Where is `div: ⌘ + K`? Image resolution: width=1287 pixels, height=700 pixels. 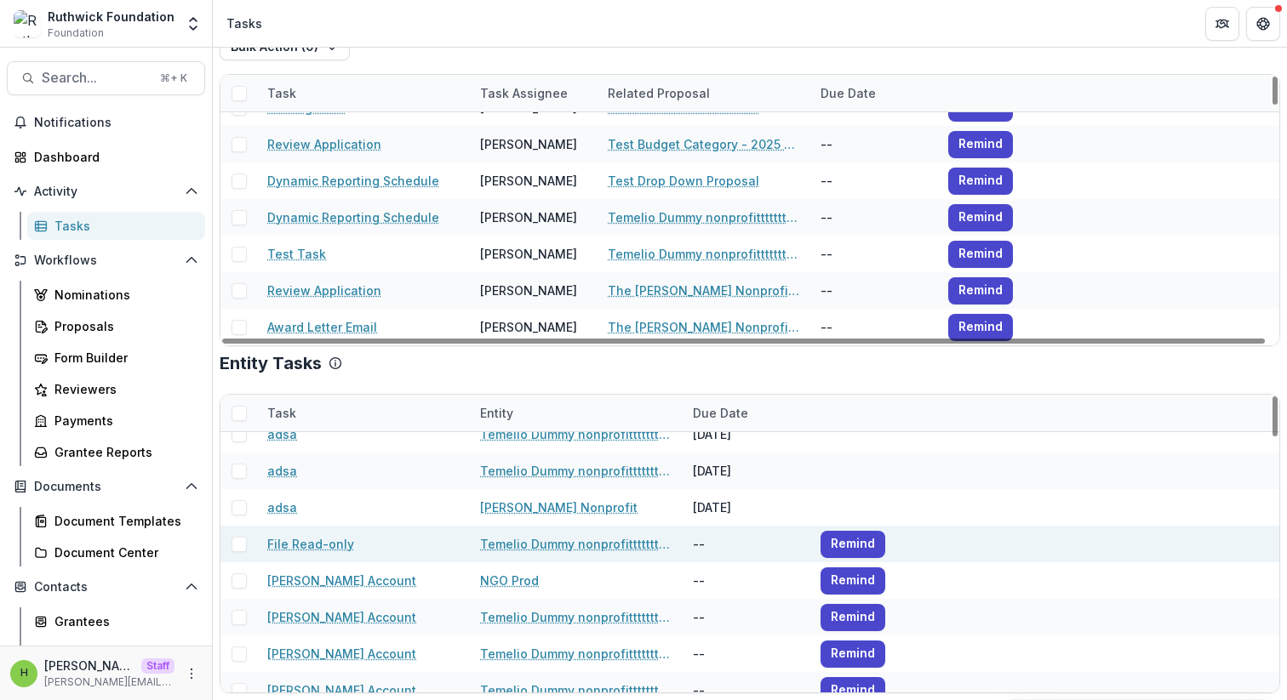
div: ⌘ + K is located at coordinates (174, 78).